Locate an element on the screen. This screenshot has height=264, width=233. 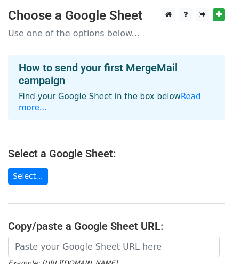
h4: Copy/paste a Google Sheet URL: is located at coordinates (116, 226).